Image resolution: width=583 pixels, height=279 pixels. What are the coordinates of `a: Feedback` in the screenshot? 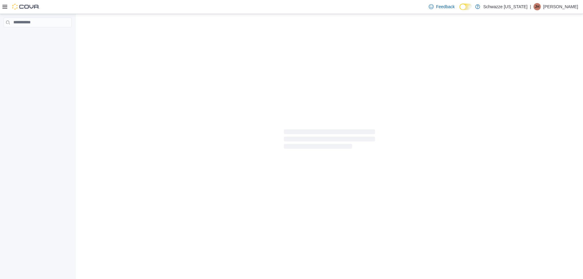 It's located at (441, 7).